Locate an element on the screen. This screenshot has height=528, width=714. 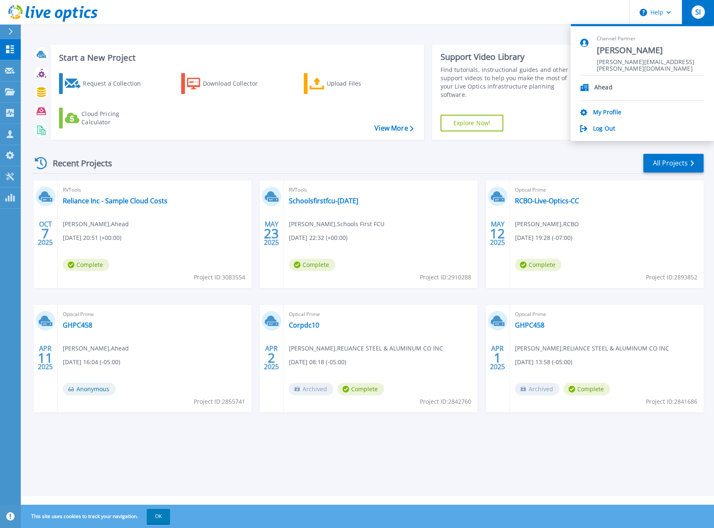
h3: Start a New Project is located at coordinates (236, 58).